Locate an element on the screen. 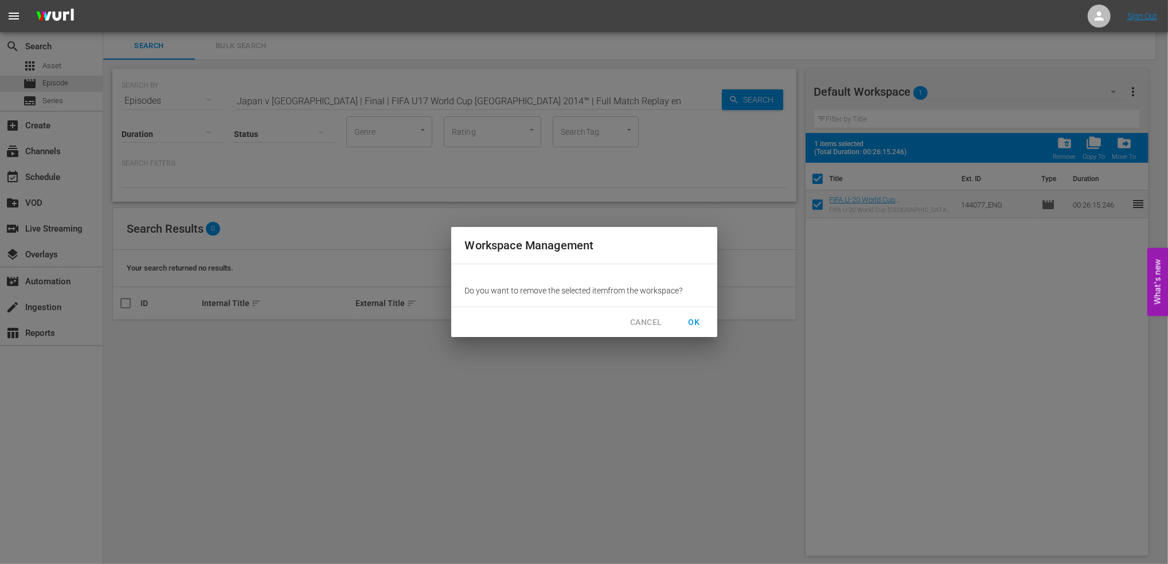 This screenshot has height=564, width=1168. h2: Workspace Management is located at coordinates (585, 246).